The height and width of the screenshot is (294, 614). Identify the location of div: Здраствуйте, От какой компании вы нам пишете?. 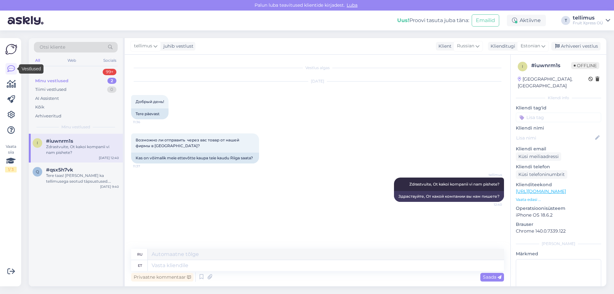
(449, 196).